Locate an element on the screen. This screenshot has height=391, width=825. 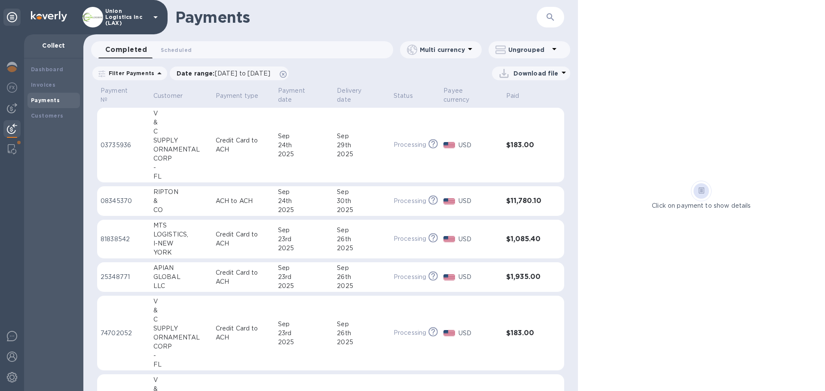
div: 24th is located at coordinates (304, 201).